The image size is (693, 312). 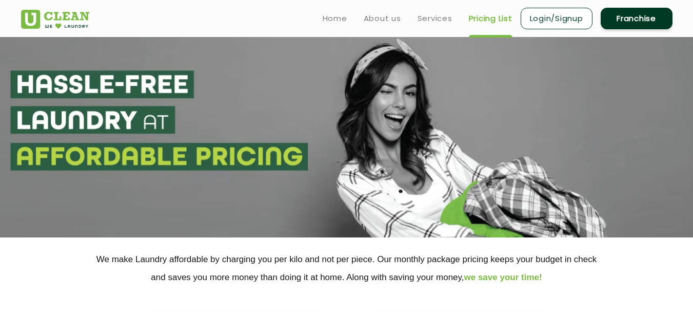 I want to click on a: Services, so click(x=435, y=18).